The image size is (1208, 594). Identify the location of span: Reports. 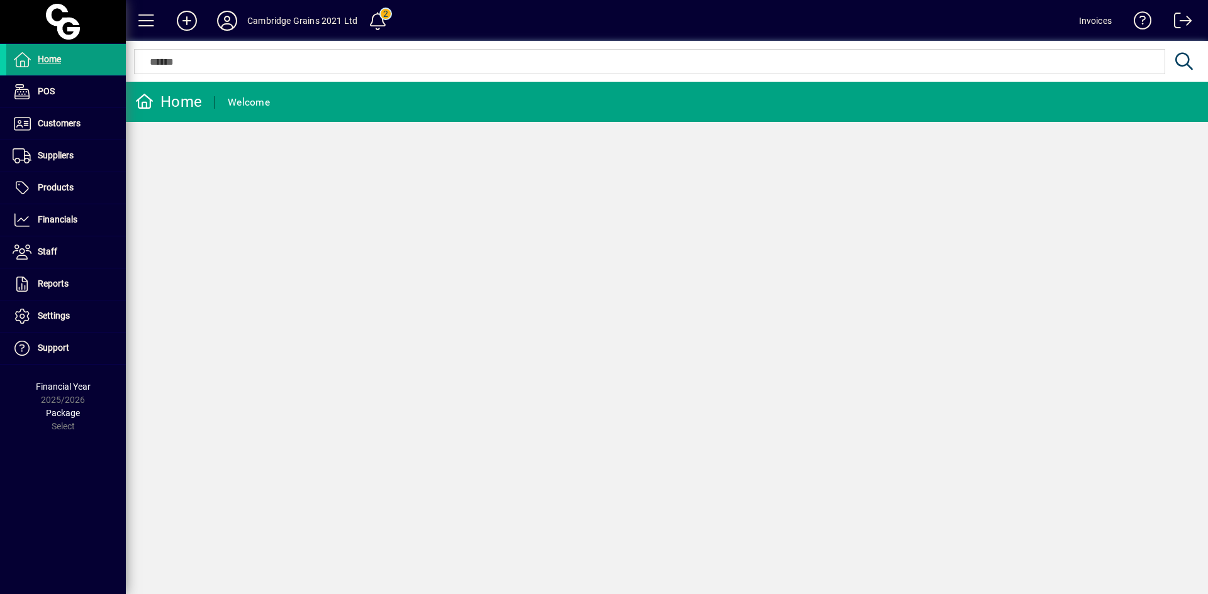
(53, 284).